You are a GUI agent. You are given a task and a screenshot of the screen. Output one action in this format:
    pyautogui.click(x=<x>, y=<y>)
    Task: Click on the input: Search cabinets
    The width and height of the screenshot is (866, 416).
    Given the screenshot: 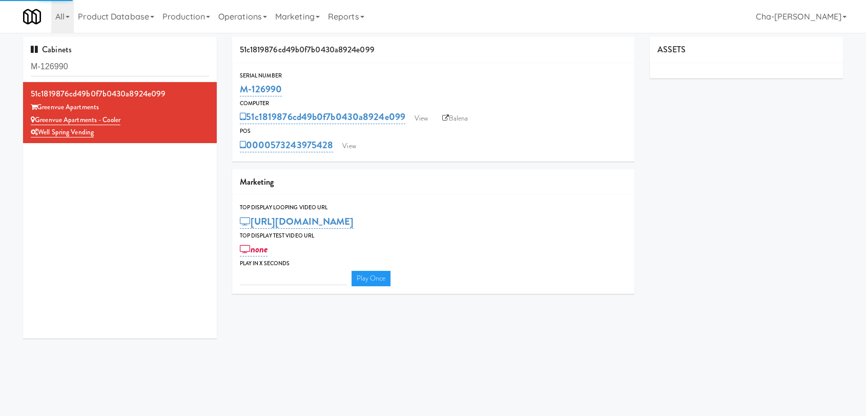 What is the action you would take?
    pyautogui.click(x=120, y=67)
    